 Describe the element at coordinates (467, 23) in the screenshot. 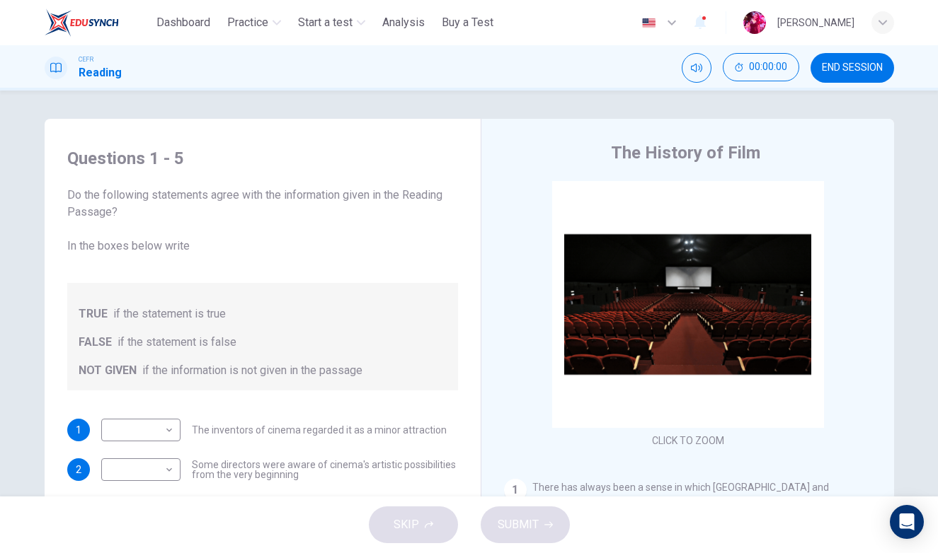

I see `a: Buy a Test` at that location.